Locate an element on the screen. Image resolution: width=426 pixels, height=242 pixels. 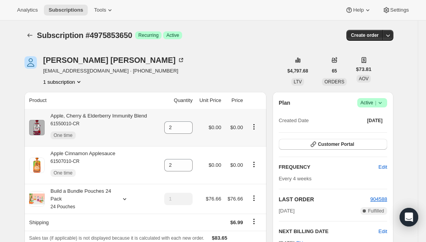
span: $83.65 is located at coordinates (220, 238).